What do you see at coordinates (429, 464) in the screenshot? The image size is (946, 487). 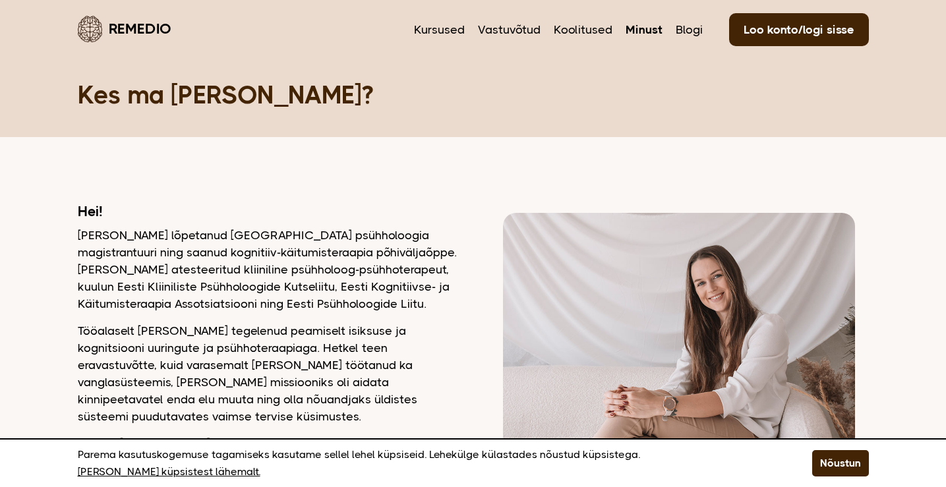 I see `p: Parema kasutuskogemuse tagamiseks kasutame sellel lehel küpsiseid. Lehekülge külastades nõustud k...` at bounding box center [429, 464].